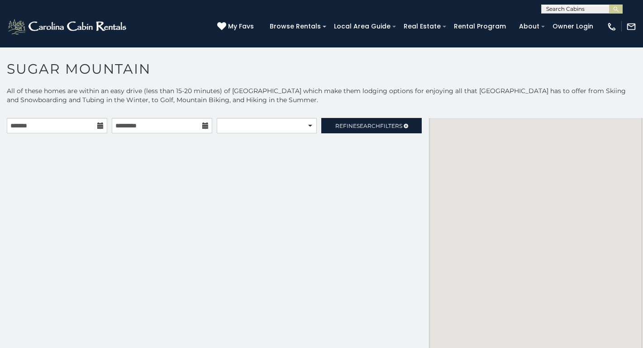  What do you see at coordinates (573, 26) in the screenshot?
I see `a: Owner Login` at bounding box center [573, 26].